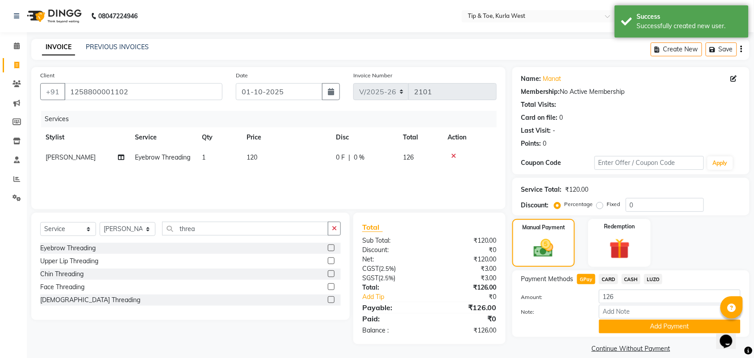  I want to click on button: Apply, so click(720, 163).